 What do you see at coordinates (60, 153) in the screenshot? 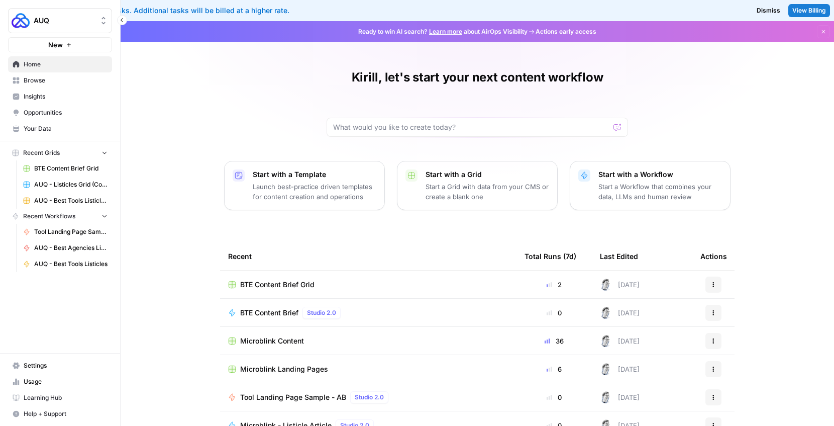
I see `button: Recent Grids` at bounding box center [60, 153].